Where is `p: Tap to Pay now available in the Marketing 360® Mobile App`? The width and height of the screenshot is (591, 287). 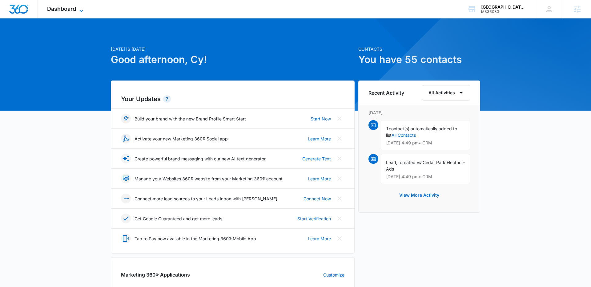 p: Tap to Pay now available in the Marketing 360® Mobile App is located at coordinates (195, 239).